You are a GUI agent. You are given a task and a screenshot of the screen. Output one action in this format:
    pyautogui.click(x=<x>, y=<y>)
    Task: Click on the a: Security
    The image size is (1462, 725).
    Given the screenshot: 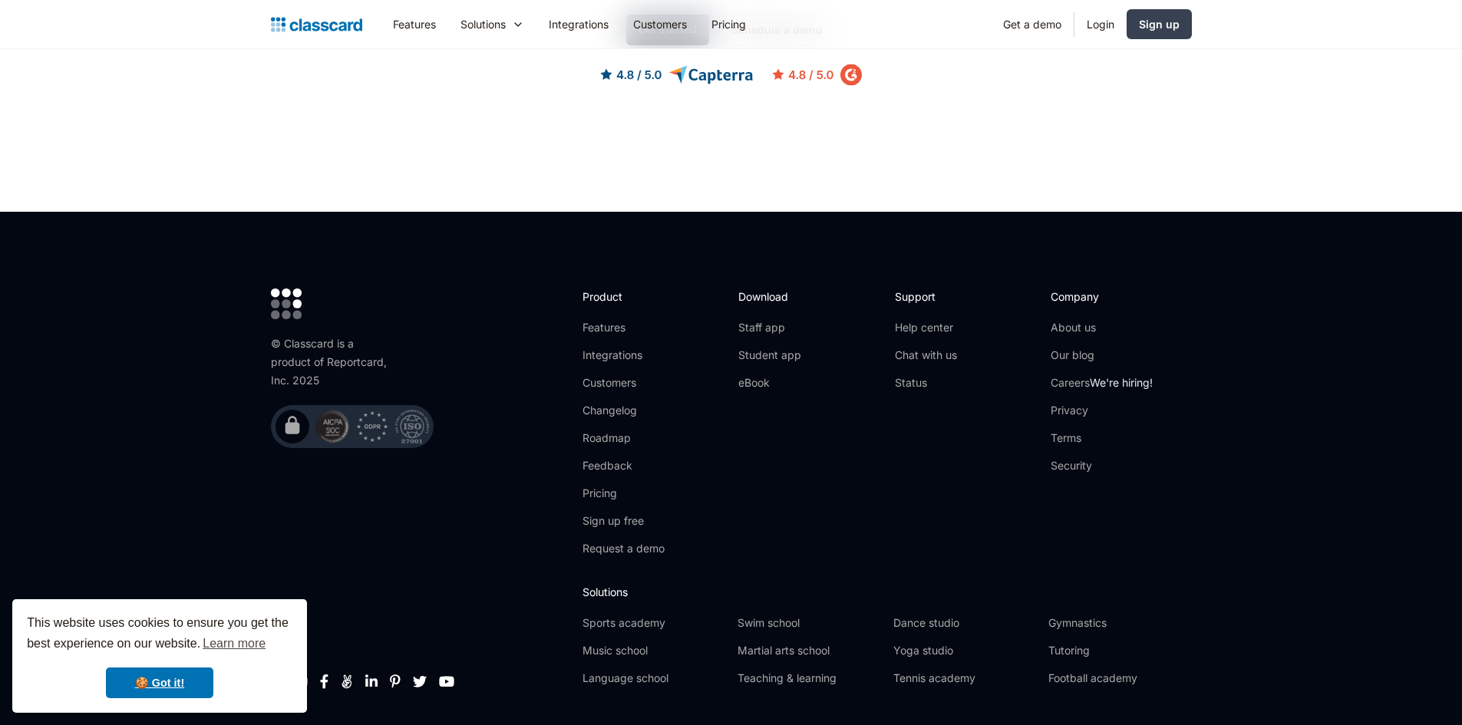 What is the action you would take?
    pyautogui.click(x=1101, y=466)
    